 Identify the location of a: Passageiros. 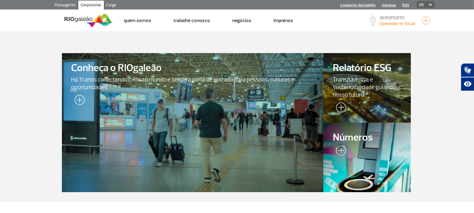
(65, 6).